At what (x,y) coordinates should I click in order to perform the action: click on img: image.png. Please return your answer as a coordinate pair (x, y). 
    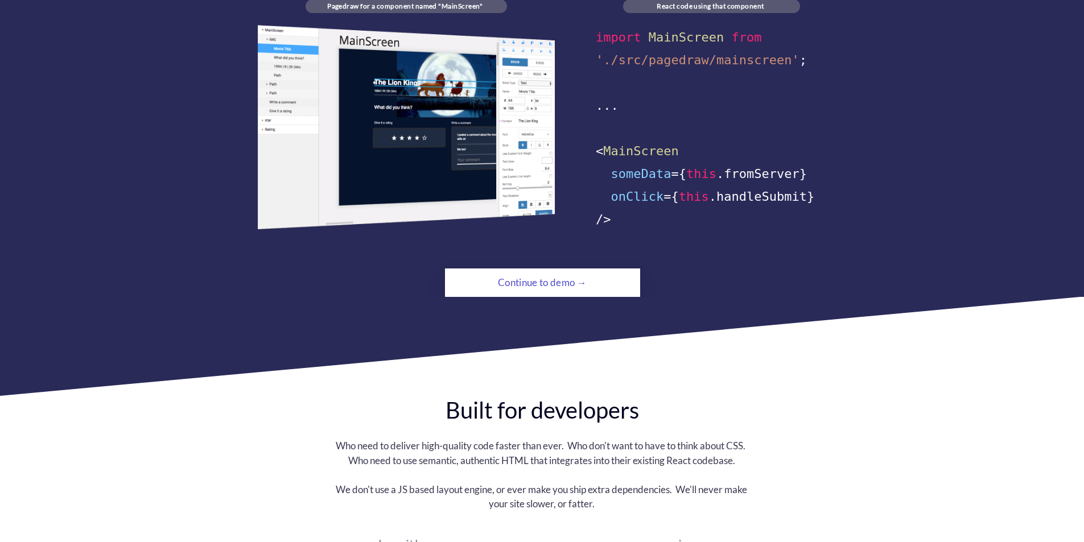
    Looking at the image, I should click on (406, 127).